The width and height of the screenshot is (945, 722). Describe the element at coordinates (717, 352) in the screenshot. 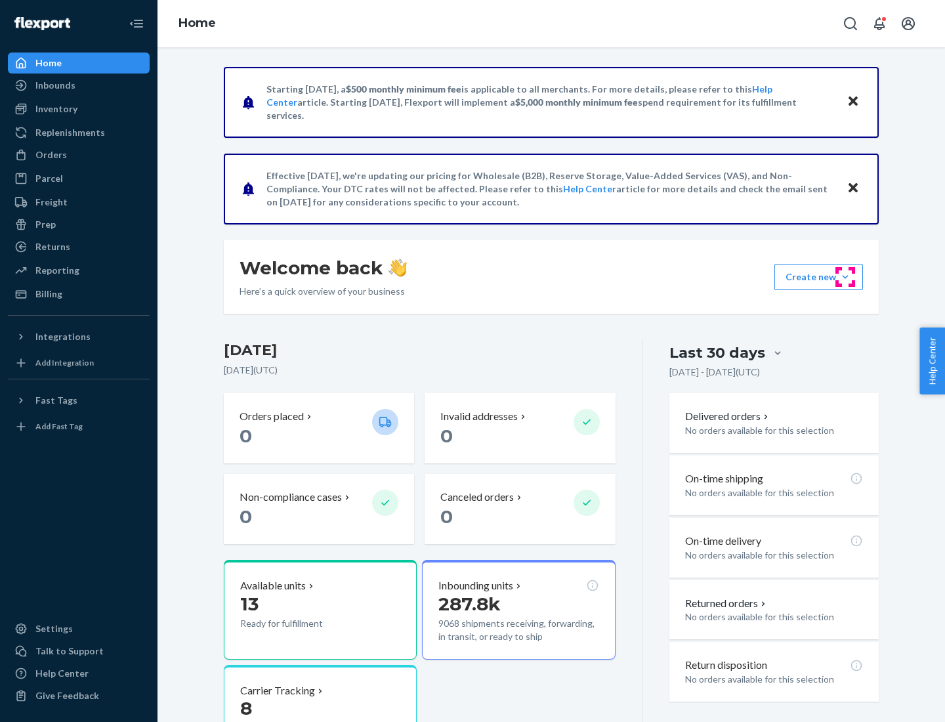

I see `div: Last 30 days` at that location.